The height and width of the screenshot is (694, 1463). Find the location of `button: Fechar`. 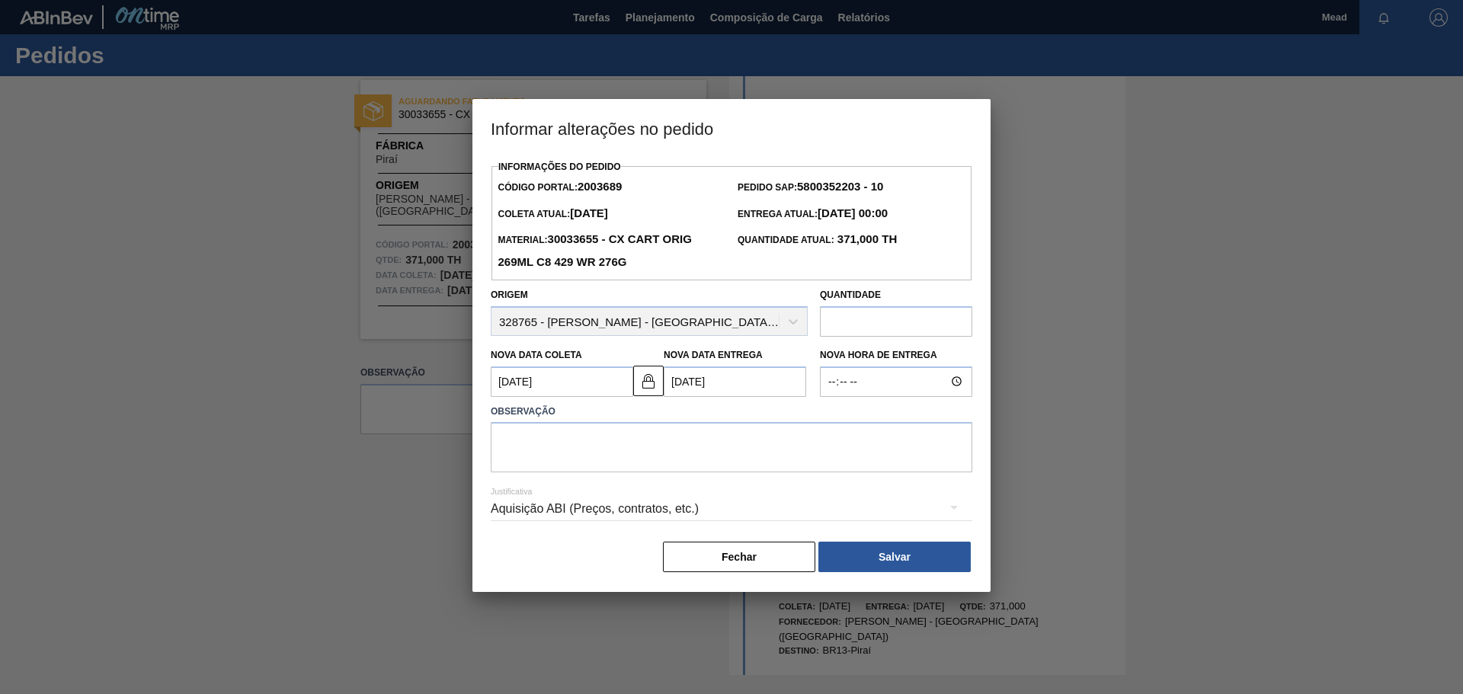

button: Fechar is located at coordinates (739, 557).